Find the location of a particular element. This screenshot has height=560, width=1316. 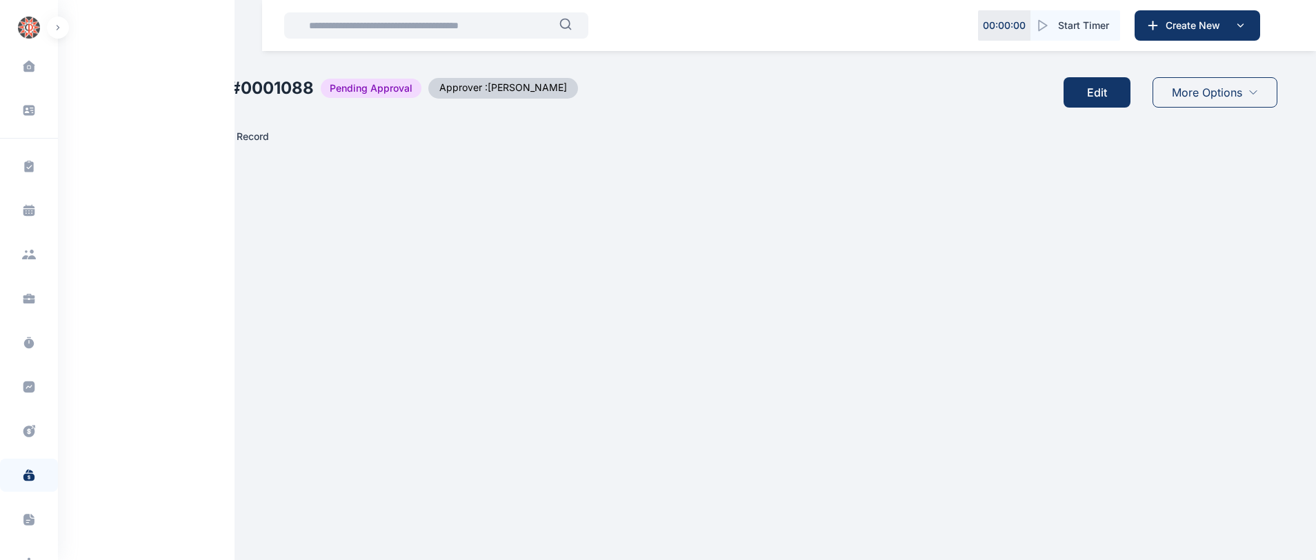

button: Create New is located at coordinates (1197, 26).